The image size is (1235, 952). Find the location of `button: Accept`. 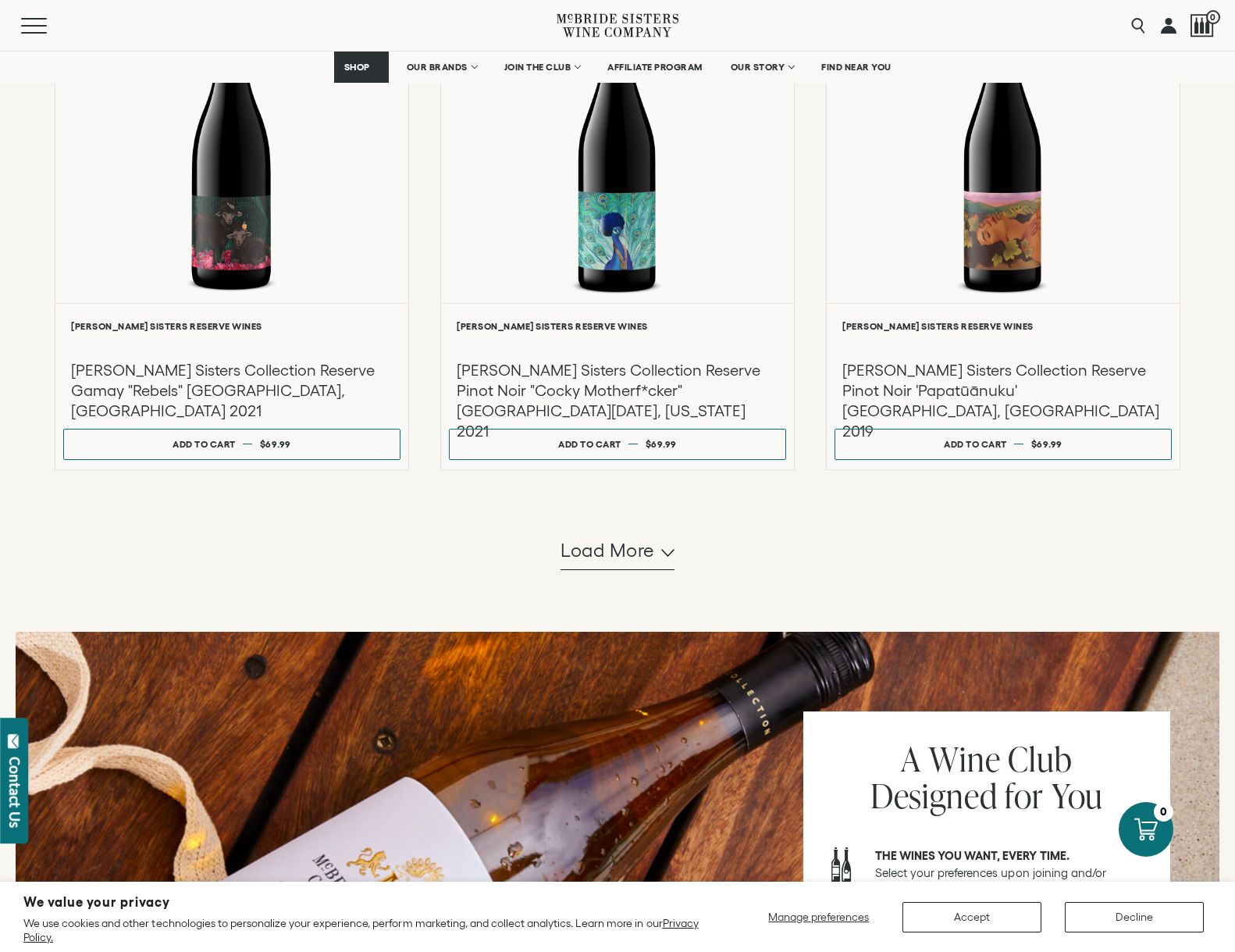

button: Accept is located at coordinates (972, 917).